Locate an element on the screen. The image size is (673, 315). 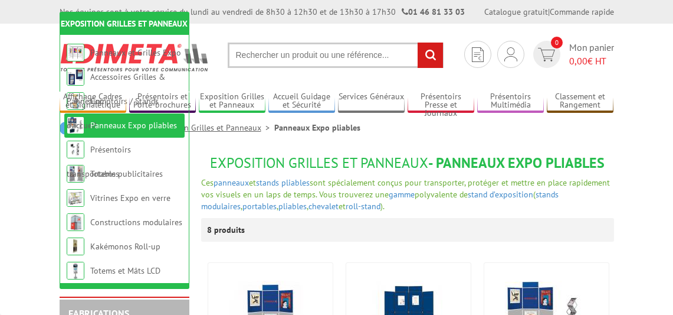
strong: 01 46 81 33 03 is located at coordinates (433, 12).